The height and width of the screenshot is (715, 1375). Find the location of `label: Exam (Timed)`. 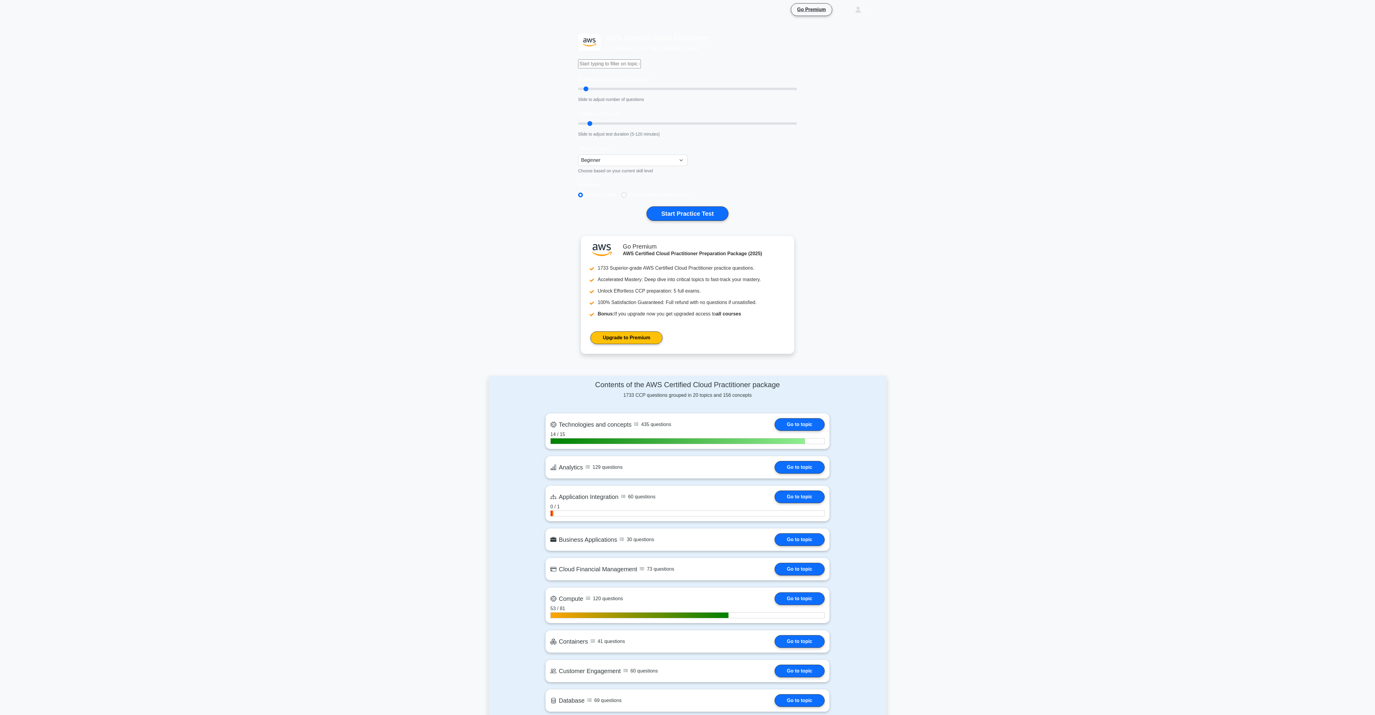

label: Exam (Timed) is located at coordinates (600, 195).